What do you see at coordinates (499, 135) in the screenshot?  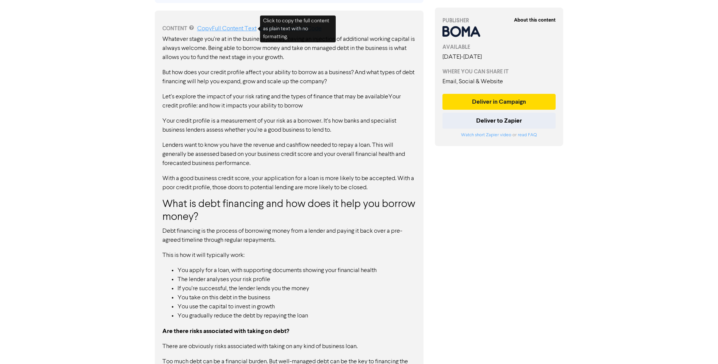 I see `div: or` at bounding box center [499, 135].